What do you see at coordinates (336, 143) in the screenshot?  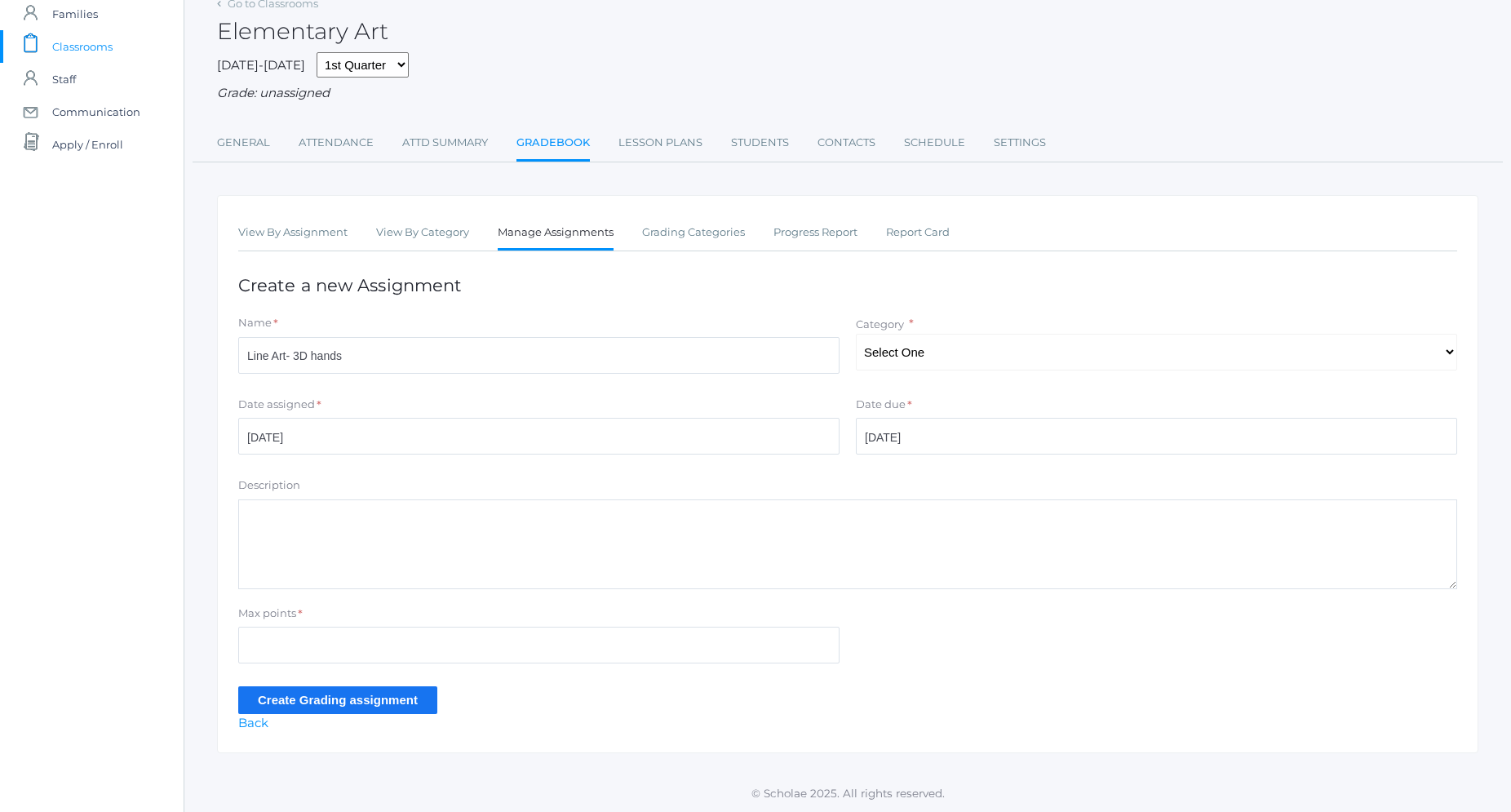 I see `a: Attendance` at bounding box center [336, 143].